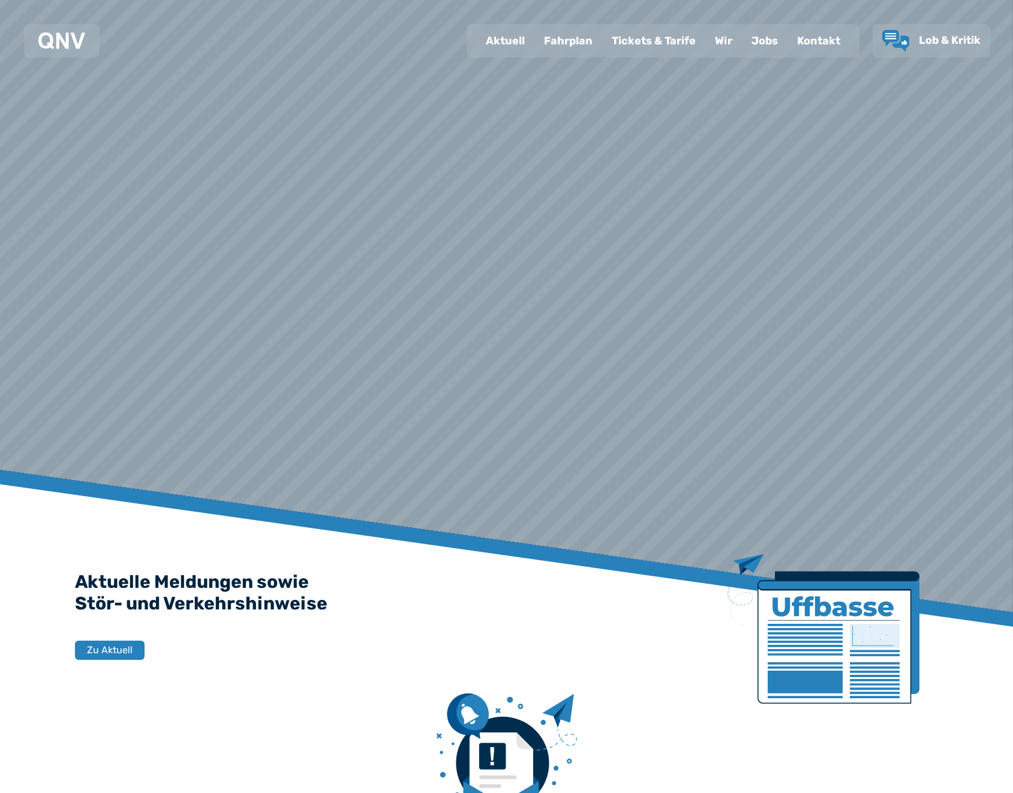 Image resolution: width=1013 pixels, height=793 pixels. I want to click on a: Kontakt, so click(819, 41).